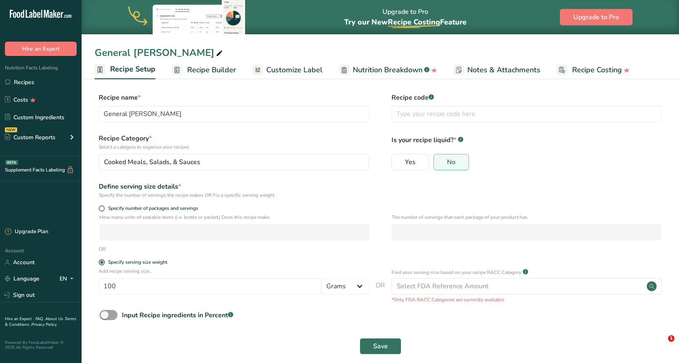 The height and width of the screenshot is (363, 679). What do you see at coordinates (234, 217) in the screenshot?
I see `p: How many units of sealable items (i.e. bottle or packet) Does this recipe make.` at bounding box center [234, 217].